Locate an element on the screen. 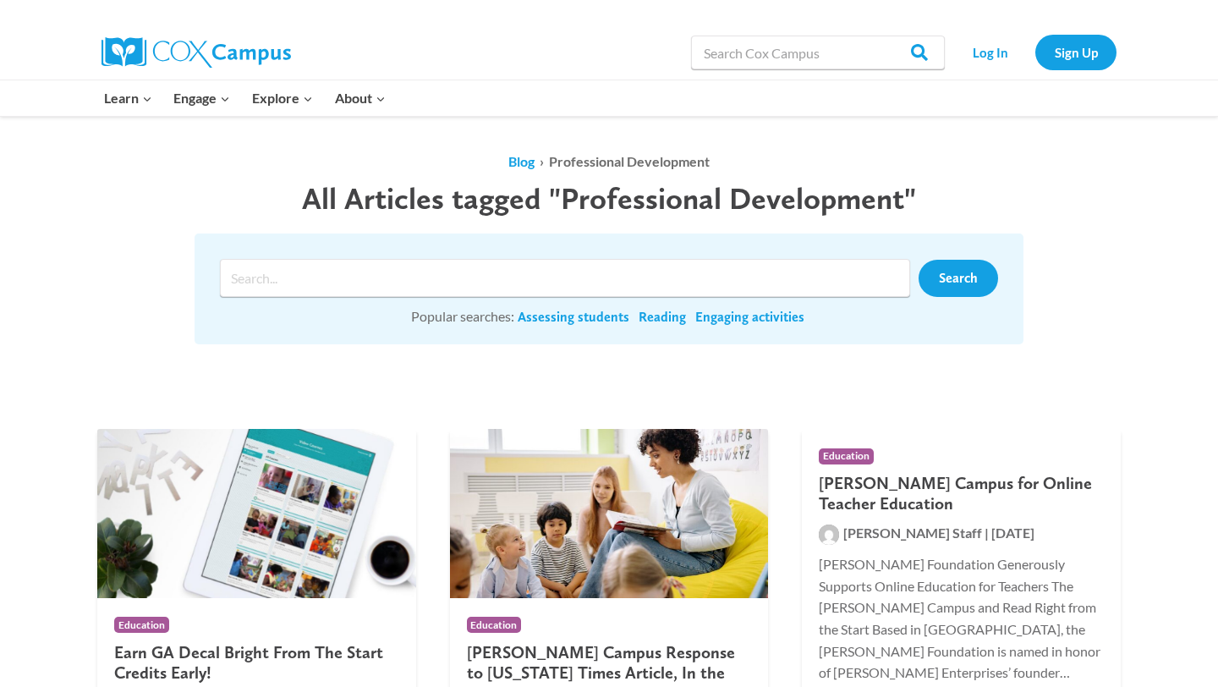 This screenshot has height=687, width=1218. span: Learn is located at coordinates (128, 98).